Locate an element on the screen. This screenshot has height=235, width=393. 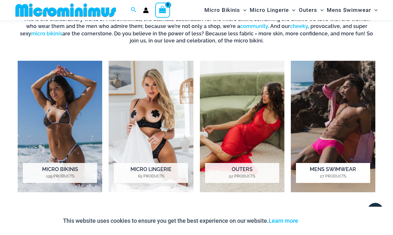
span: Micro Lingerie is located at coordinates (269, 10).